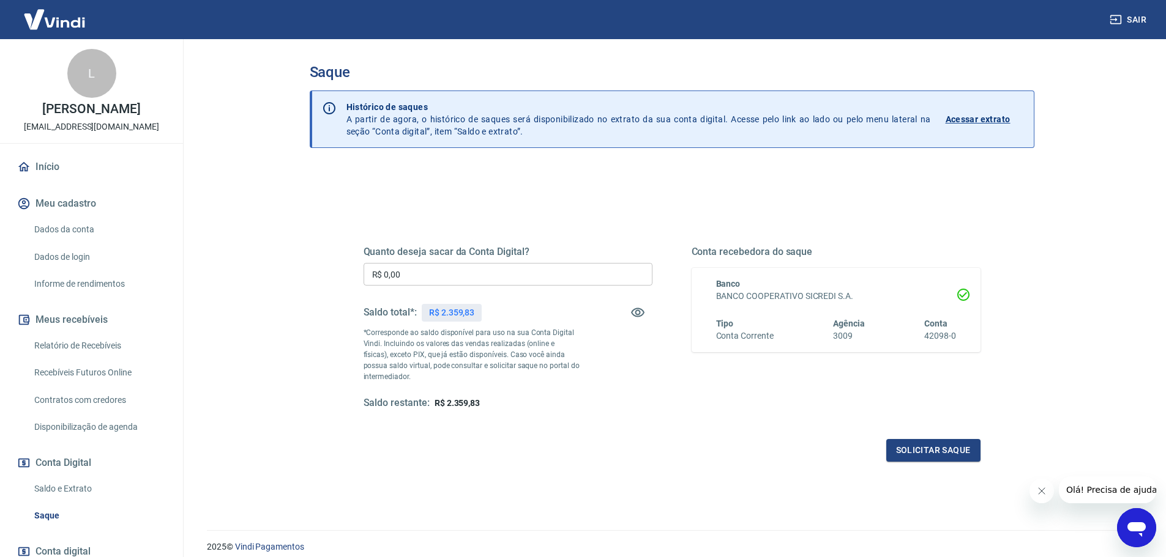 This screenshot has height=557, width=1166. I want to click on a: Contratos com credores, so click(99, 400).